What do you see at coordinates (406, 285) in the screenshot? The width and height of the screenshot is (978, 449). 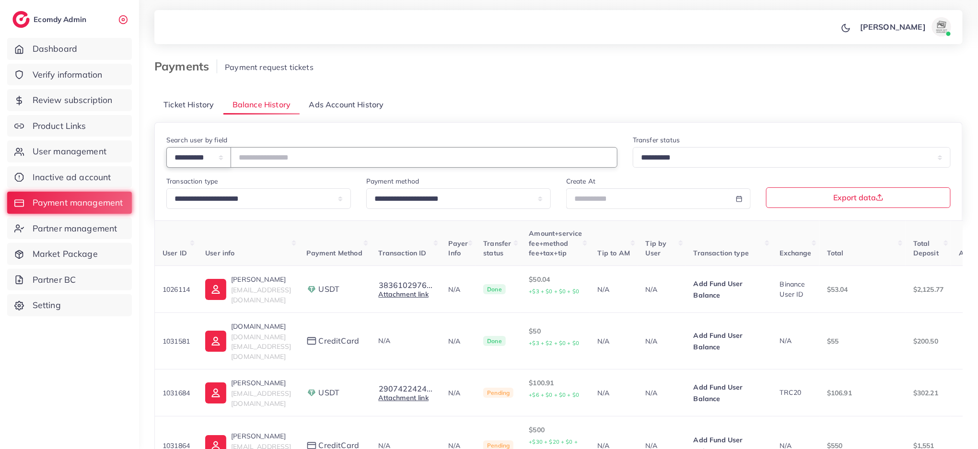 I see `button: 3836102976...` at bounding box center [406, 285].